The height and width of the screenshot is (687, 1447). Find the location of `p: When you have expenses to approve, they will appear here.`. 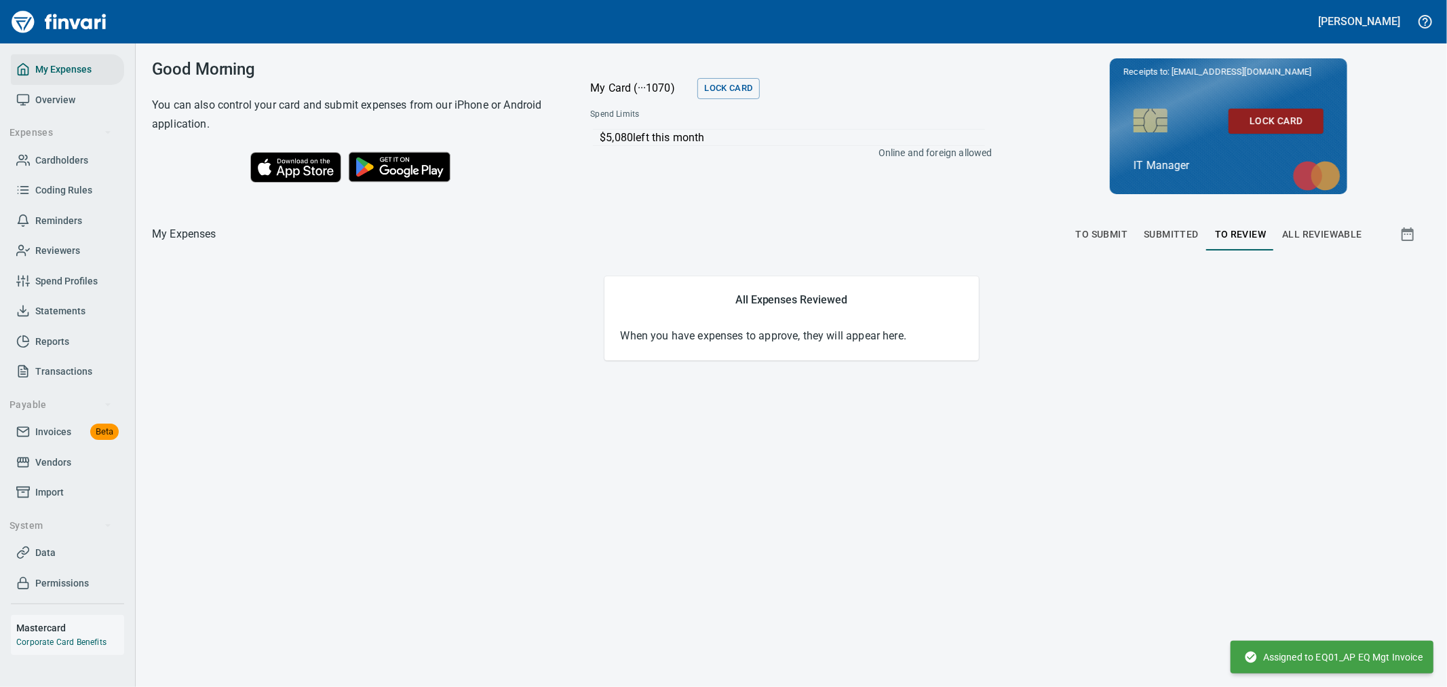

p: When you have expenses to approve, they will appear here. is located at coordinates (792, 336).